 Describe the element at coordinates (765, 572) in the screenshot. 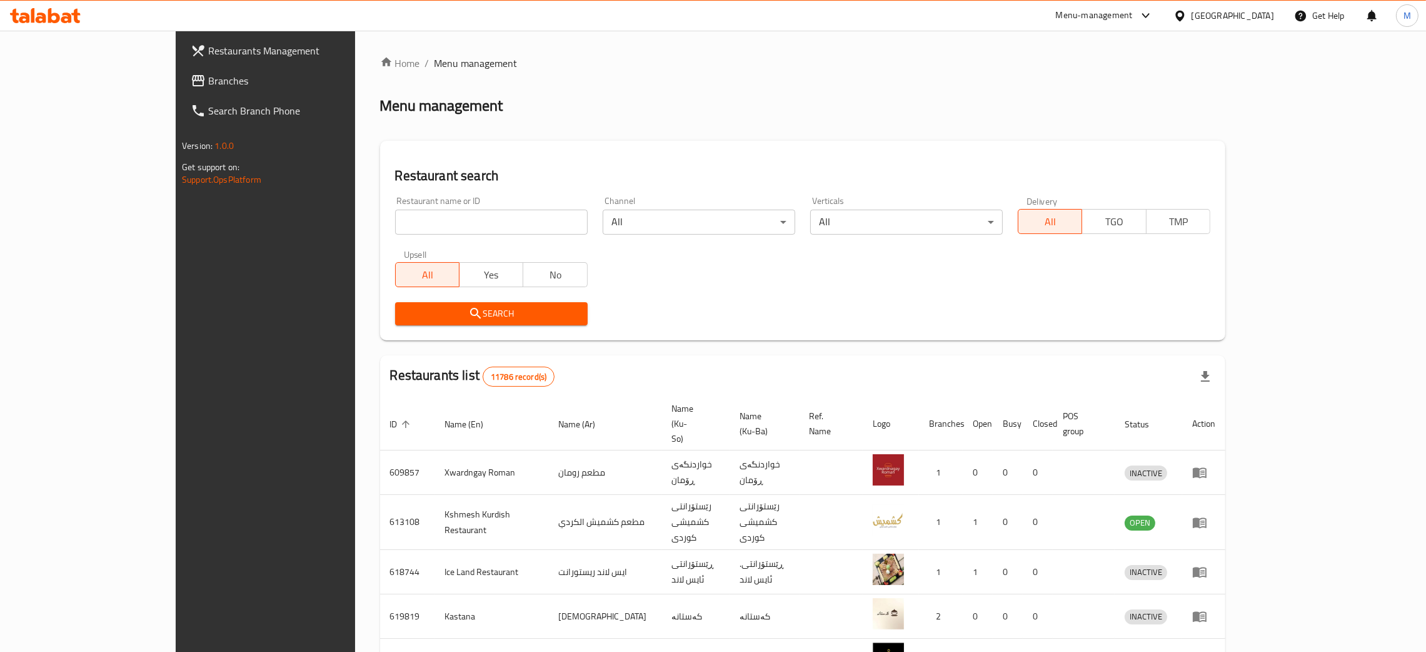

I see `td: .ڕێستۆرانتی ئایس لاند` at that location.